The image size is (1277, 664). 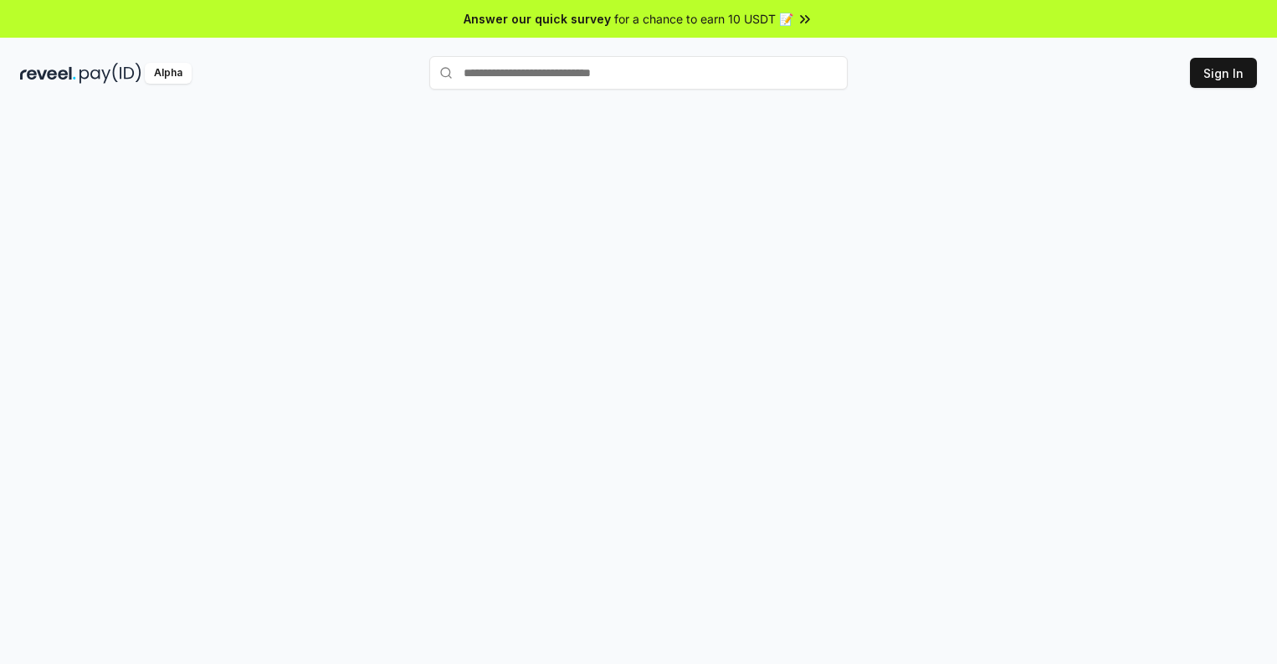 What do you see at coordinates (537, 18) in the screenshot?
I see `span: Answer our quick survey` at bounding box center [537, 18].